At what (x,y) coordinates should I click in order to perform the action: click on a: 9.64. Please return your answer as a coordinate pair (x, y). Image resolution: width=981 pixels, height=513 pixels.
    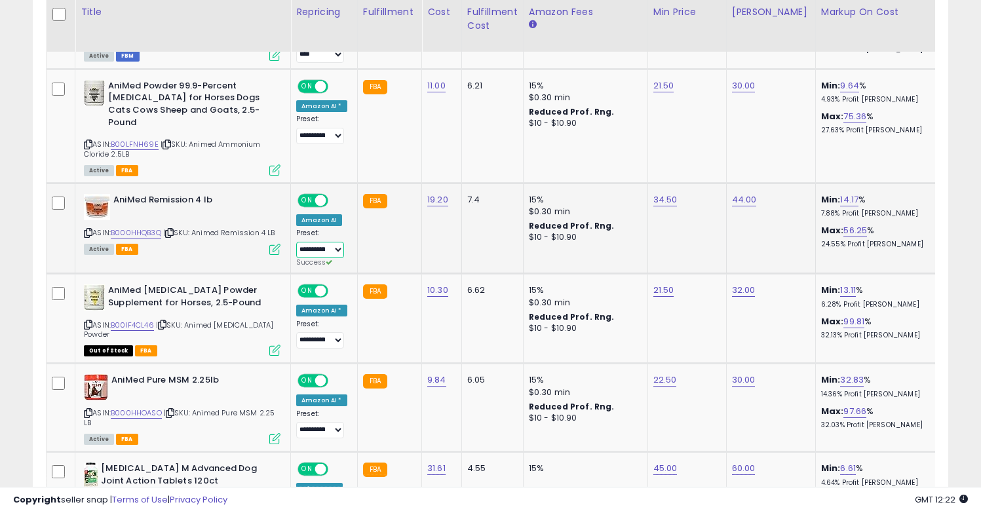
    Looking at the image, I should click on (849, 86).